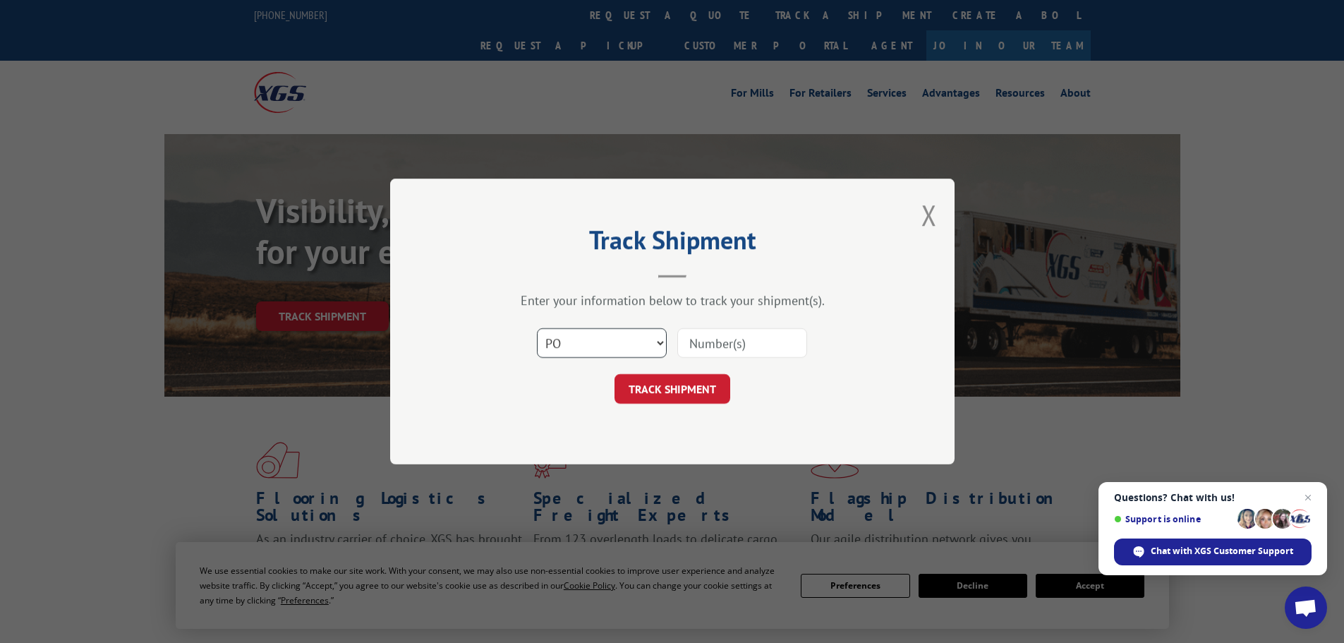  What do you see at coordinates (1213, 497) in the screenshot?
I see `span: Questions? Chat with us!` at bounding box center [1213, 497].